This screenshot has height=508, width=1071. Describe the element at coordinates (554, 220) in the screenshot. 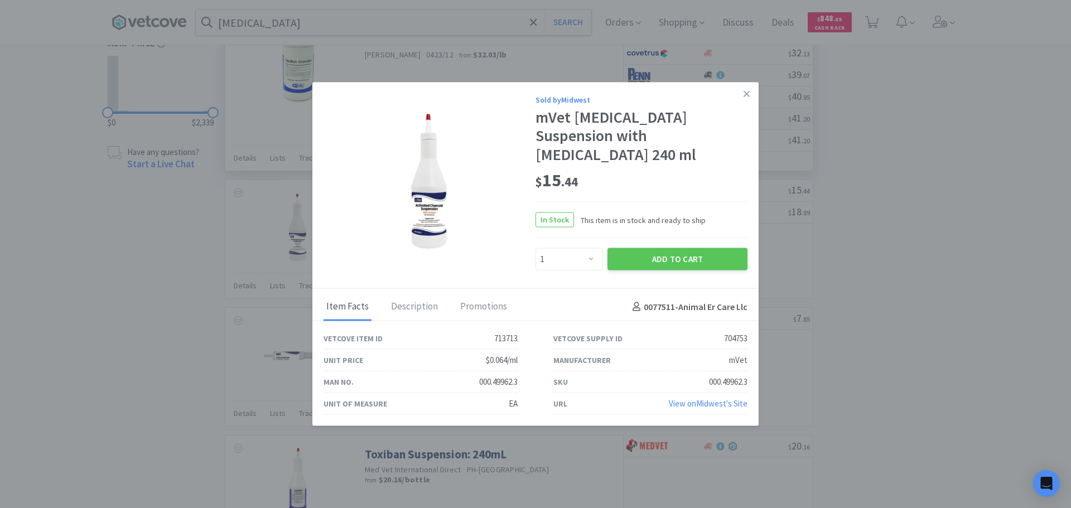

I see `span: In Stock` at that location.